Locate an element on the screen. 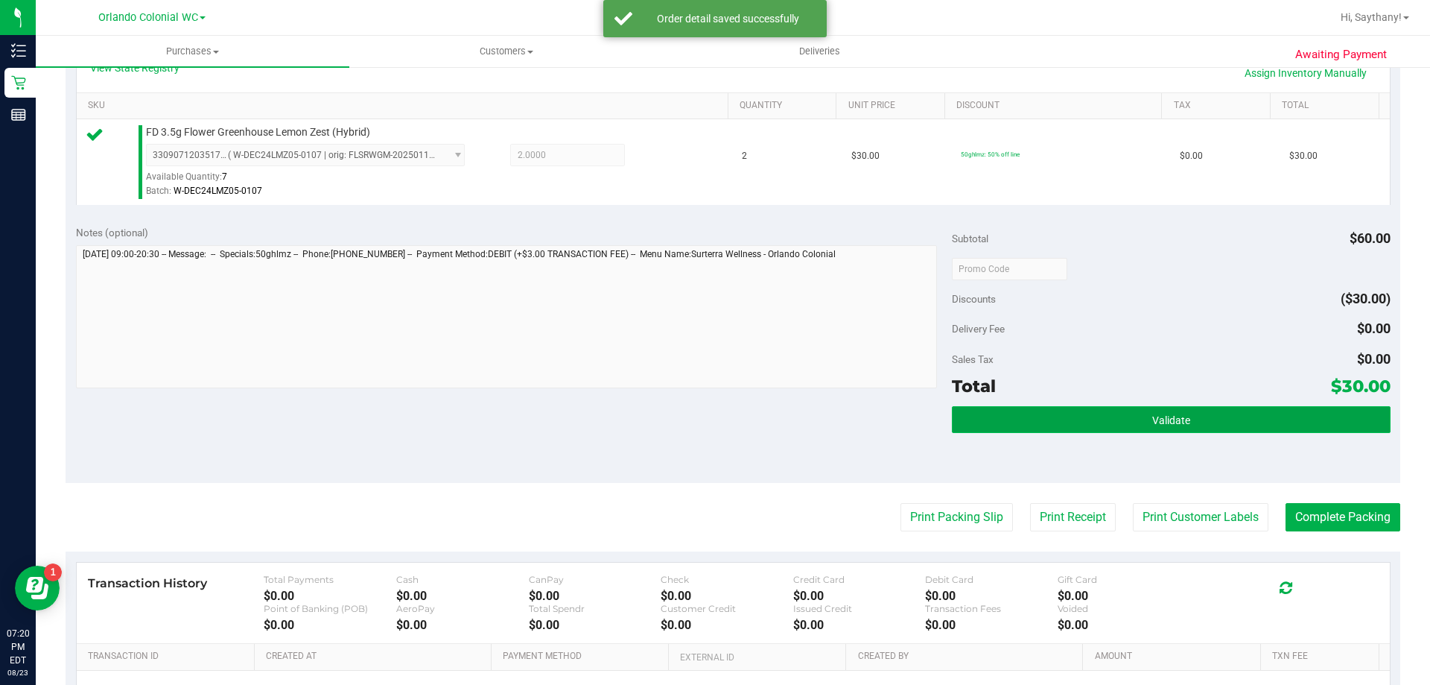  div: Available Quantity: is located at coordinates (314, 180).